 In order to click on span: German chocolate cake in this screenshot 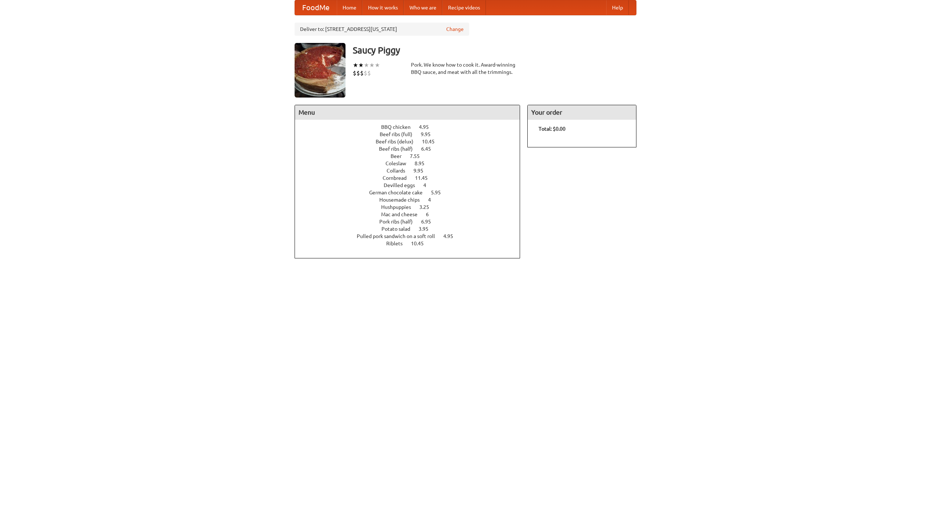, I will do `click(399, 192)`.